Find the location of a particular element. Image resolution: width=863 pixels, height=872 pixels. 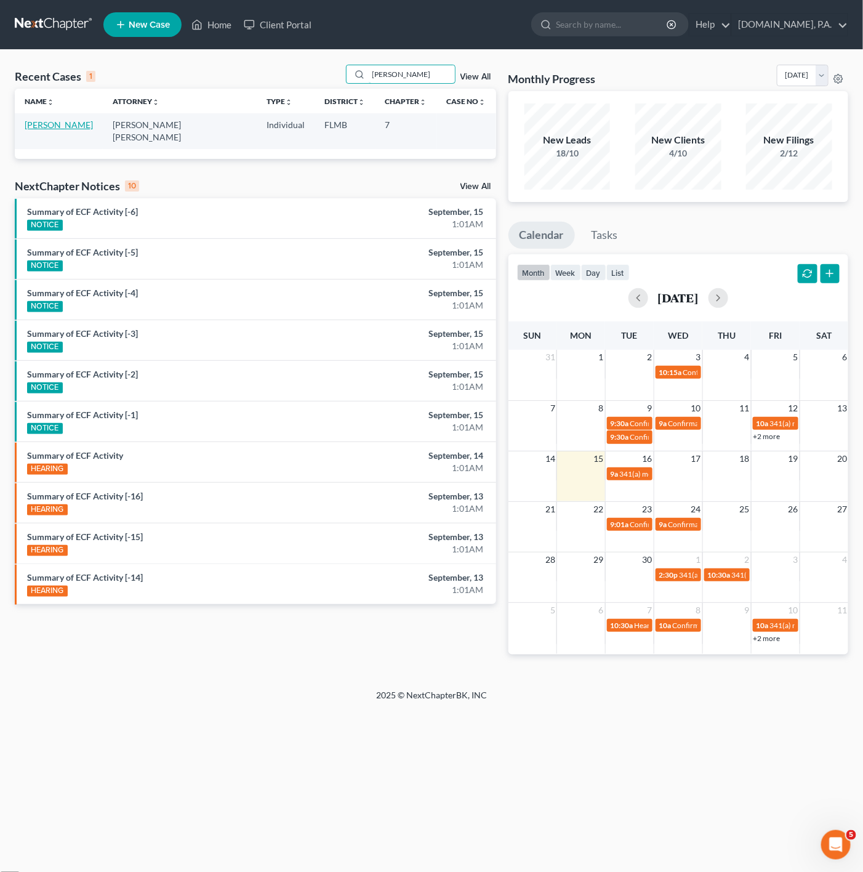

span: Confirmation Hearing is located at coordinates (665, 436).